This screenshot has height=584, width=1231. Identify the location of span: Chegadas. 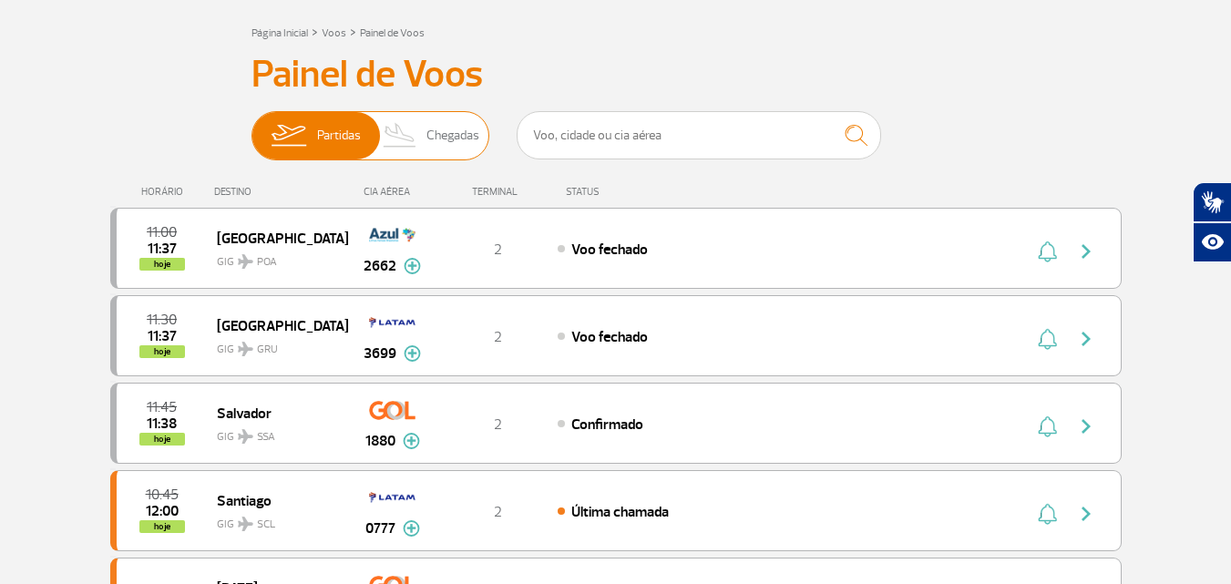
(453, 136).